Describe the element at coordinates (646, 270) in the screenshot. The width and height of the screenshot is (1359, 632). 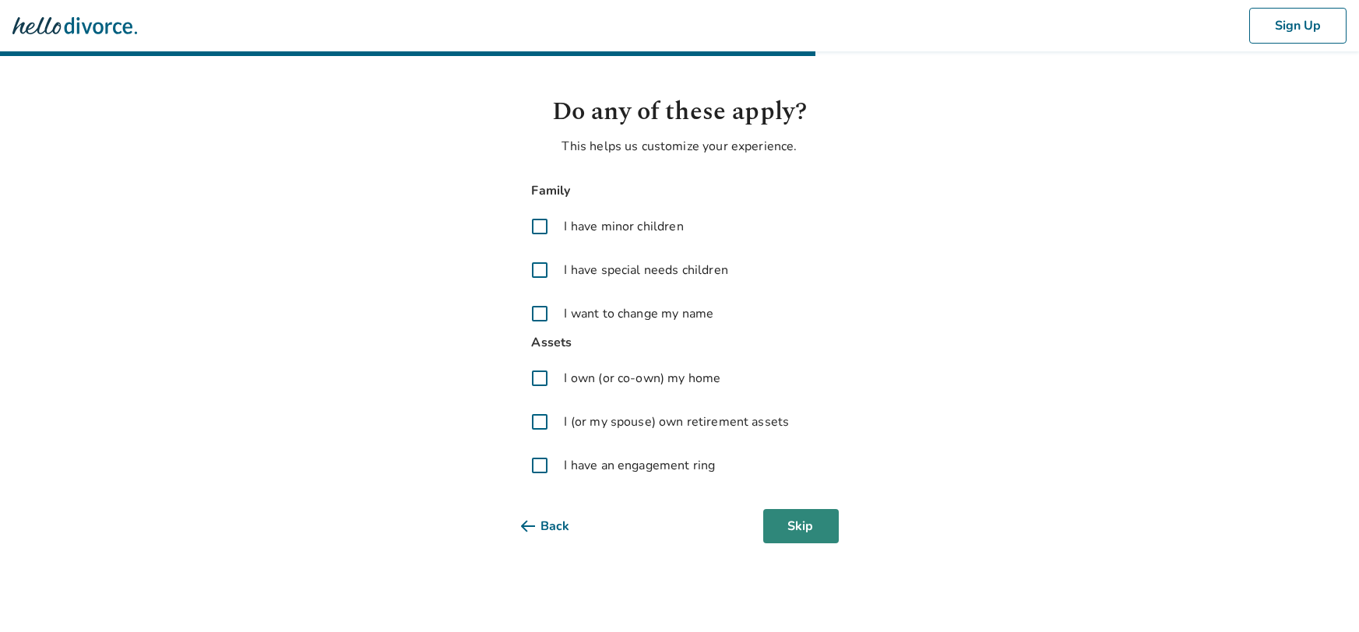
I see `span: I have special needs children` at that location.